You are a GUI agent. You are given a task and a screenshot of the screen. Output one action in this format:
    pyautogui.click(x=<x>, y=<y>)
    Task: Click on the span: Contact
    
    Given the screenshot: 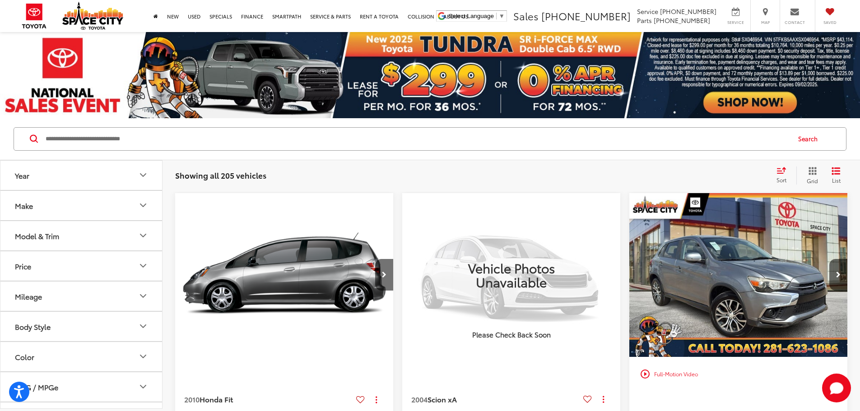 What is the action you would take?
    pyautogui.click(x=795, y=22)
    